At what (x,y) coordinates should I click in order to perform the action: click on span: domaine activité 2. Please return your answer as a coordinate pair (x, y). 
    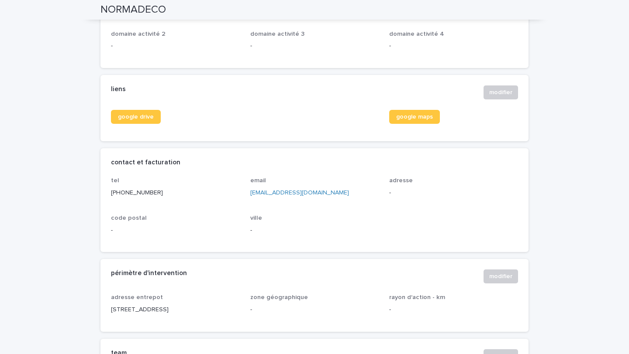
    Looking at the image, I should click on (138, 34).